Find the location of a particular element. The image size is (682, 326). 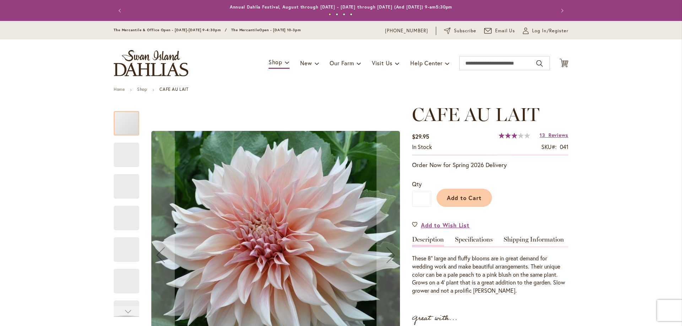

span: Visit Us is located at coordinates (382, 63).